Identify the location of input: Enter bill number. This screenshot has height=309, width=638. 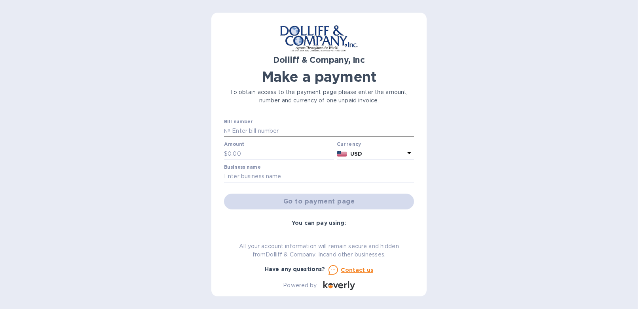
(322, 131).